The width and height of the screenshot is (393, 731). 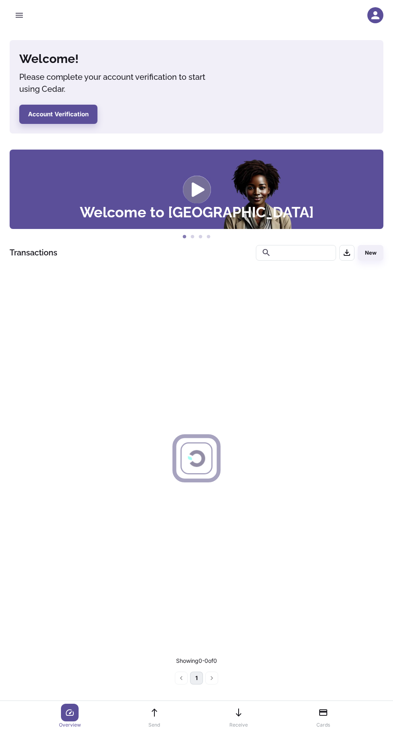 I want to click on p: Overview, so click(x=70, y=725).